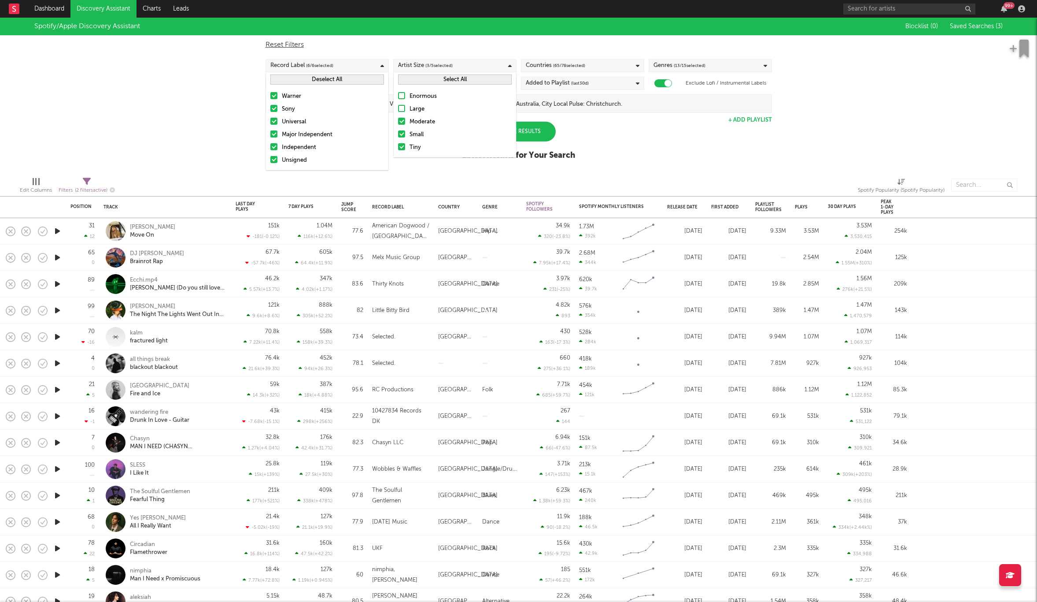  What do you see at coordinates (148, 544) in the screenshot?
I see `div: Circadian` at bounding box center [148, 544].